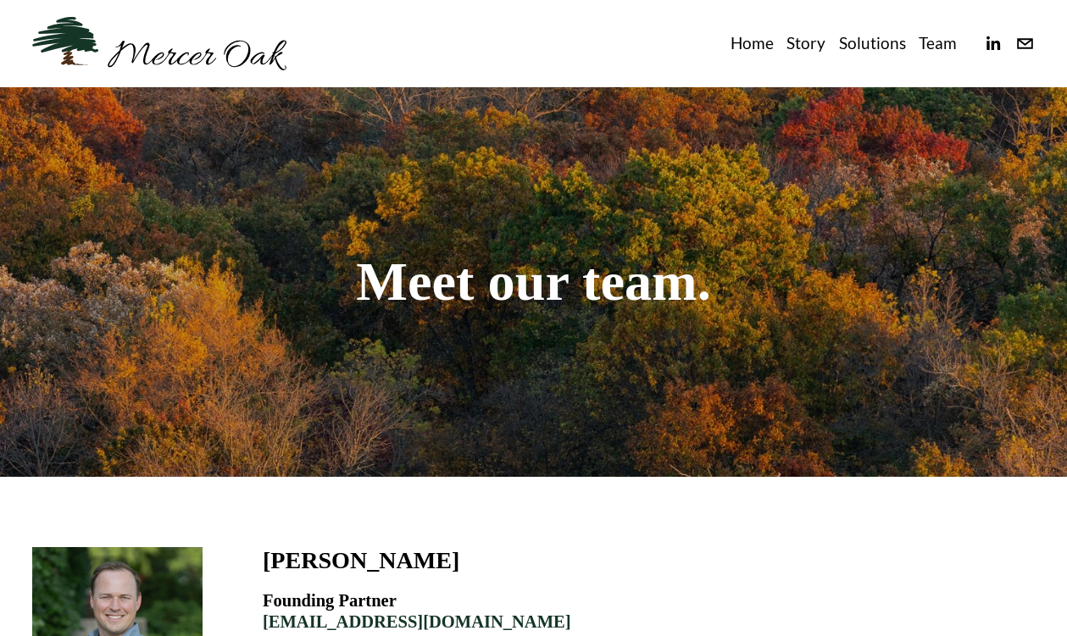 Image resolution: width=1067 pixels, height=636 pixels. What do you see at coordinates (992, 43) in the screenshot?
I see `a: linkedin-unauth` at bounding box center [992, 43].